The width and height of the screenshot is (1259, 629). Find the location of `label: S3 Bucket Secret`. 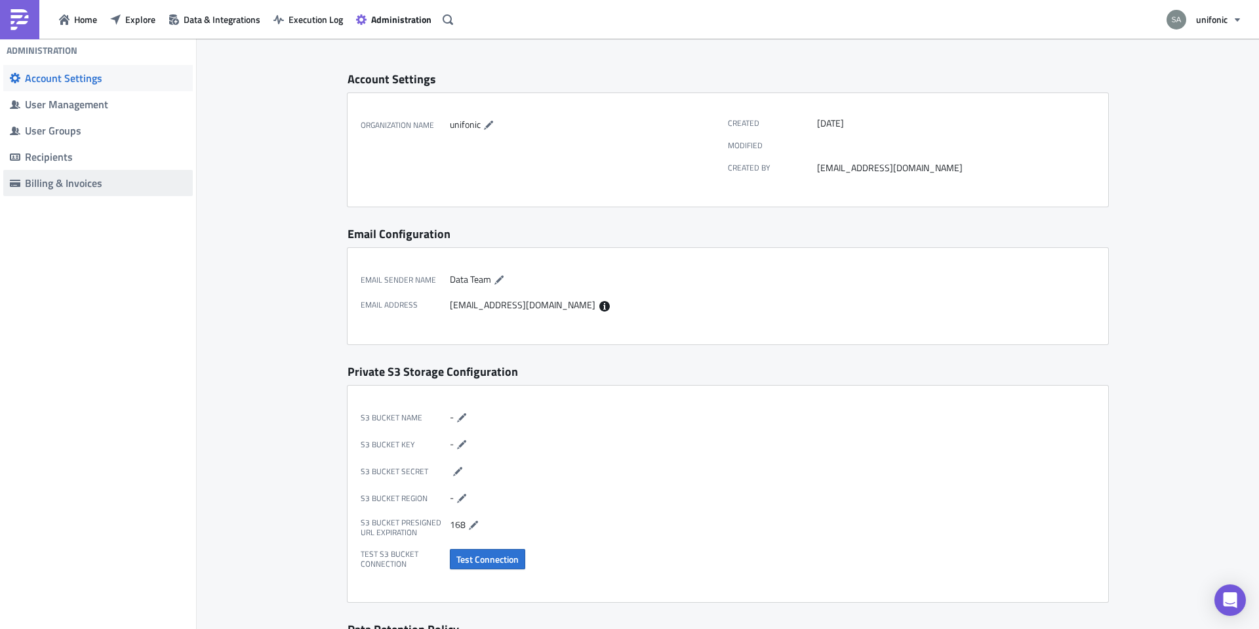

label: S3 Bucket Secret is located at coordinates (405, 472).